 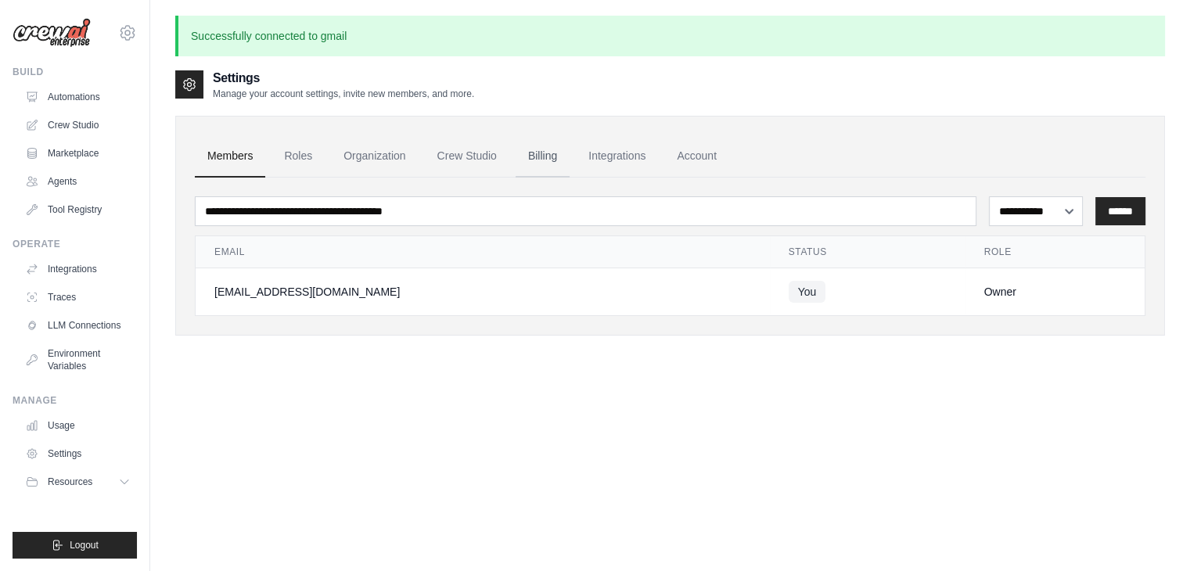 What do you see at coordinates (868, 252) in the screenshot?
I see `th: Status` at bounding box center [868, 252].